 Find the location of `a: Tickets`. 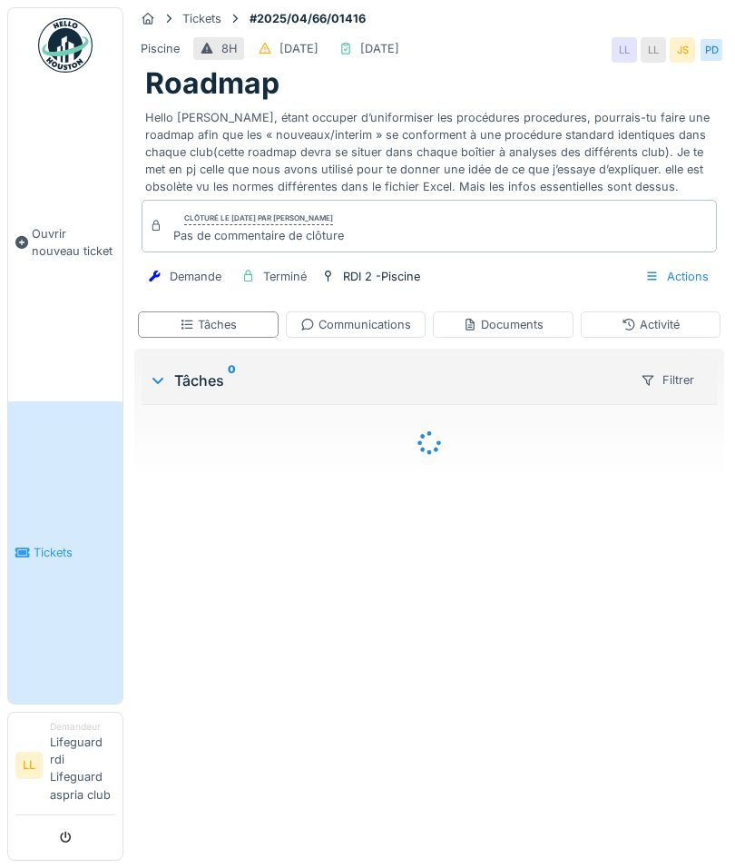

a: Tickets is located at coordinates (65, 552).